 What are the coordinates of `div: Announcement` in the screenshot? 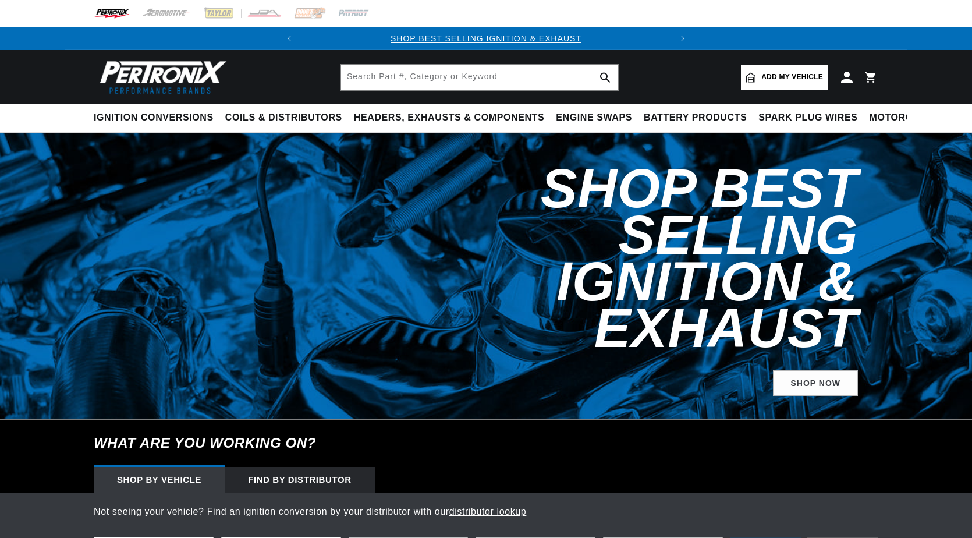 It's located at (486, 38).